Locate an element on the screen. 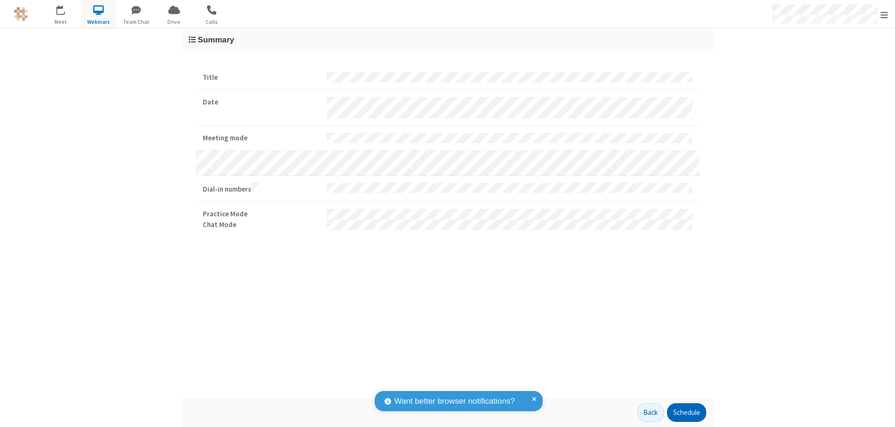  span: Team Chat is located at coordinates (136, 22).